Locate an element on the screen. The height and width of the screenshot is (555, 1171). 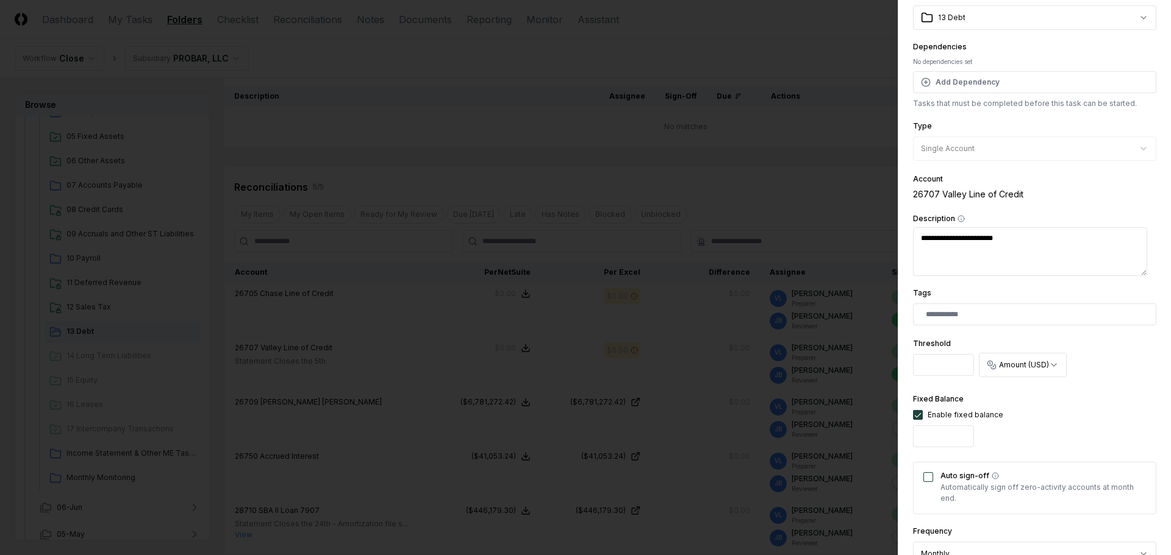
button: Auto sign-off is located at coordinates (995, 476).